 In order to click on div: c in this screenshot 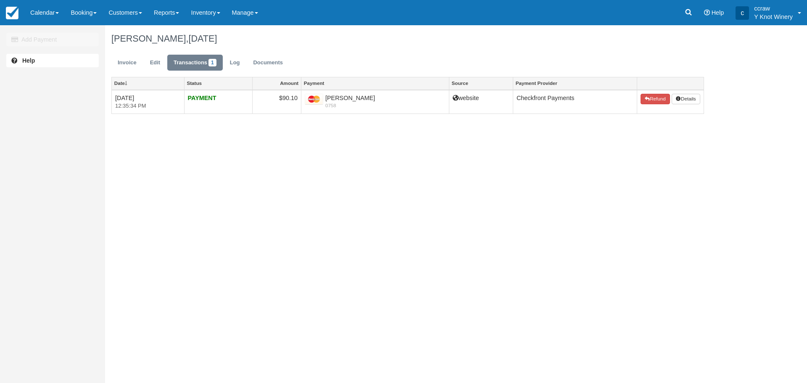, I will do `click(742, 13)`.